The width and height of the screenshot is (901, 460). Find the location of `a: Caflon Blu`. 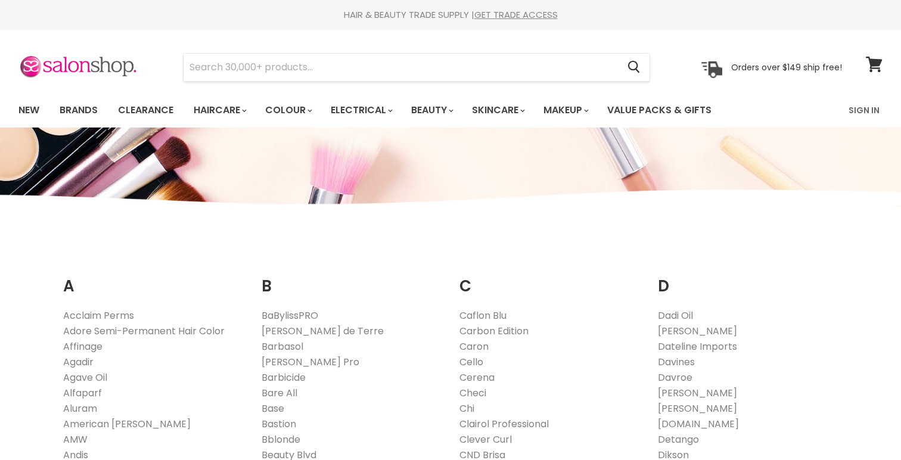

a: Caflon Blu is located at coordinates (483, 315).